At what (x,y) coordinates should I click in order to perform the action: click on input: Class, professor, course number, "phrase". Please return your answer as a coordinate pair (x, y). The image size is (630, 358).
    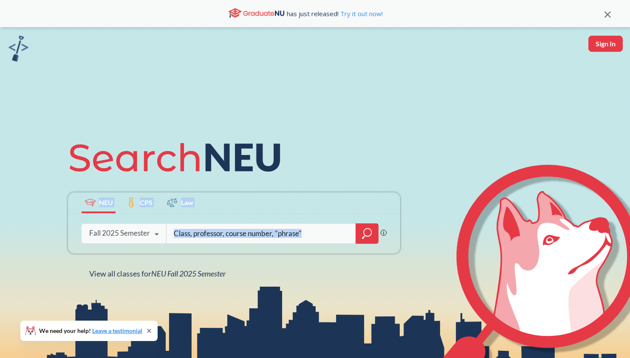
    Looking at the image, I should click on (261, 234).